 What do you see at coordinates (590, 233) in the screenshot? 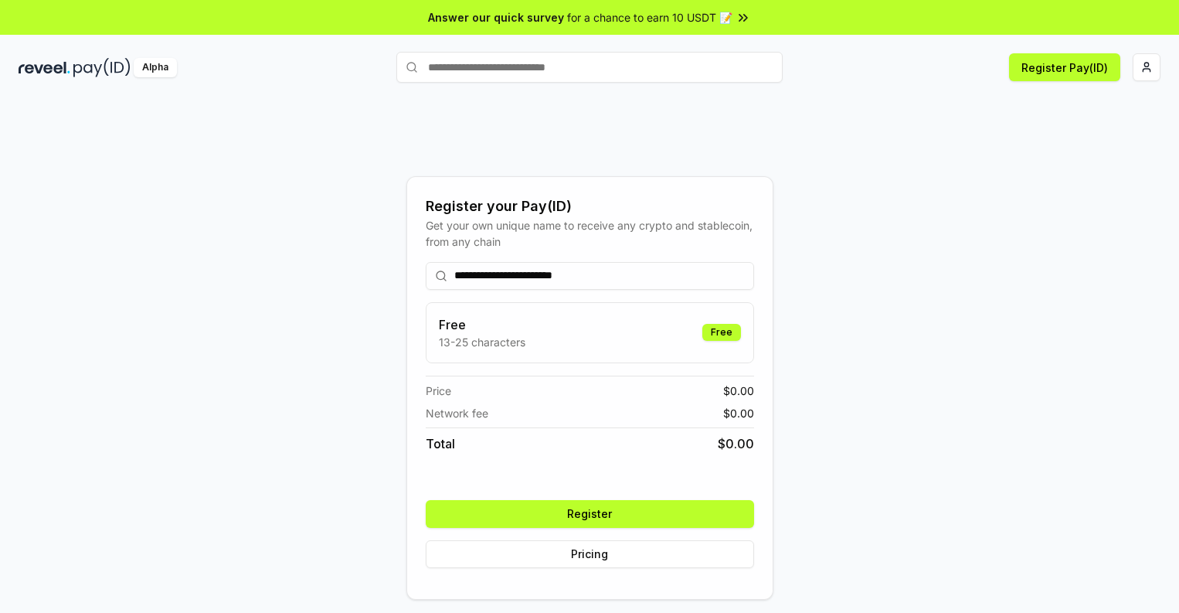
I see `div: Get your own unique name to receive any crypto and stablecoin, from any chain` at bounding box center [590, 233].